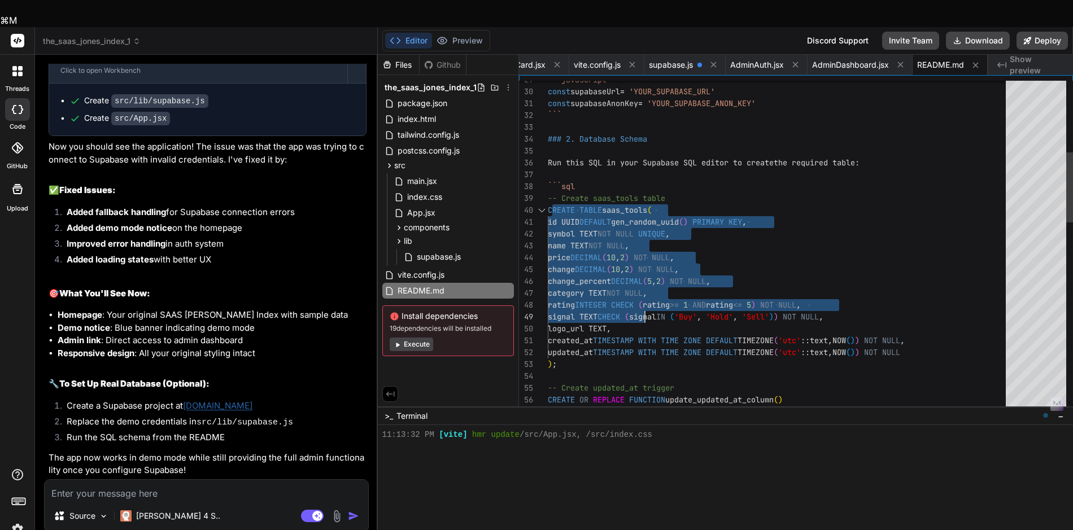 The height and width of the screenshot is (530, 1073). I want to click on span: 'Hold', so click(719, 317).